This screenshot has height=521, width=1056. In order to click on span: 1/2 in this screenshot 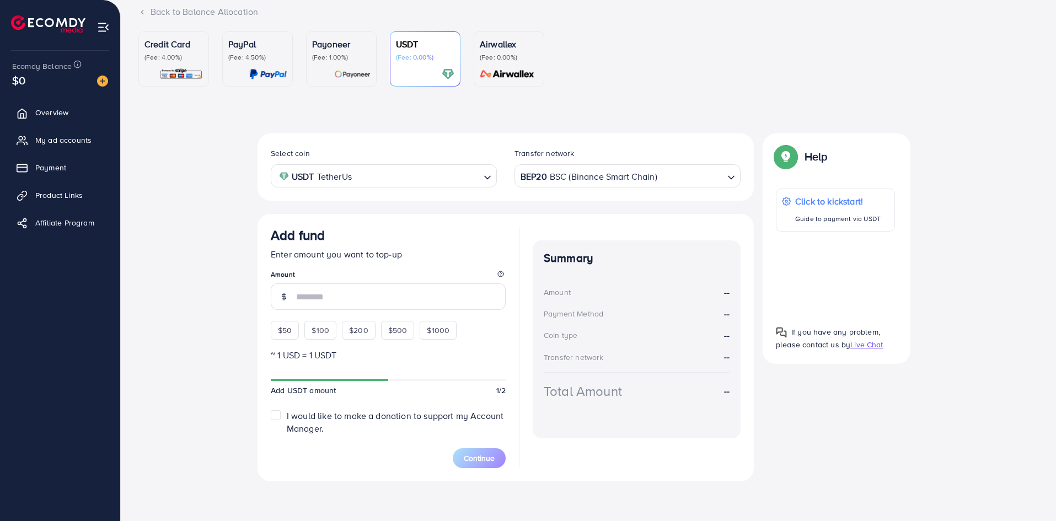, I will do `click(501, 390)`.